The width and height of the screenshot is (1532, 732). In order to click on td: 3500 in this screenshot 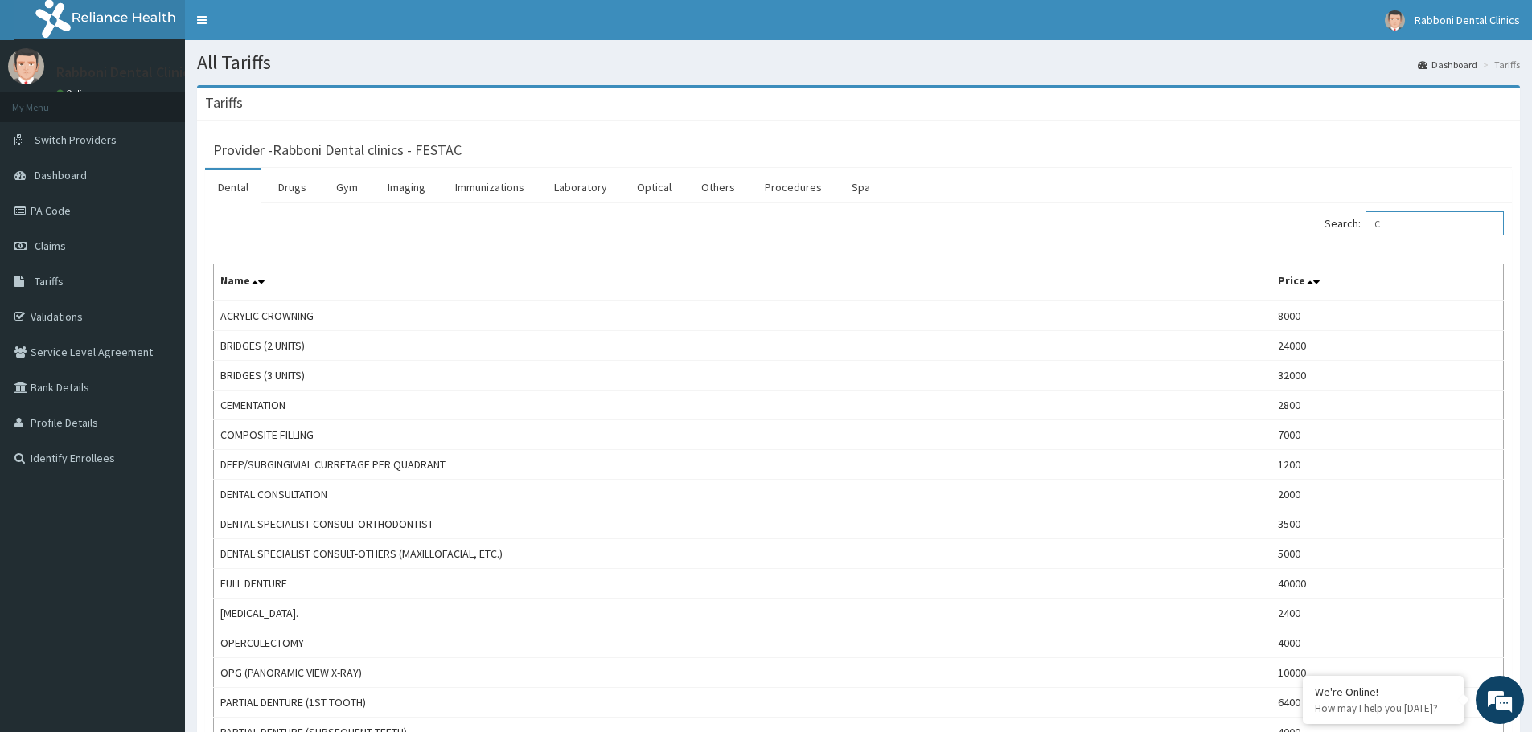, I will do `click(1386, 524)`.